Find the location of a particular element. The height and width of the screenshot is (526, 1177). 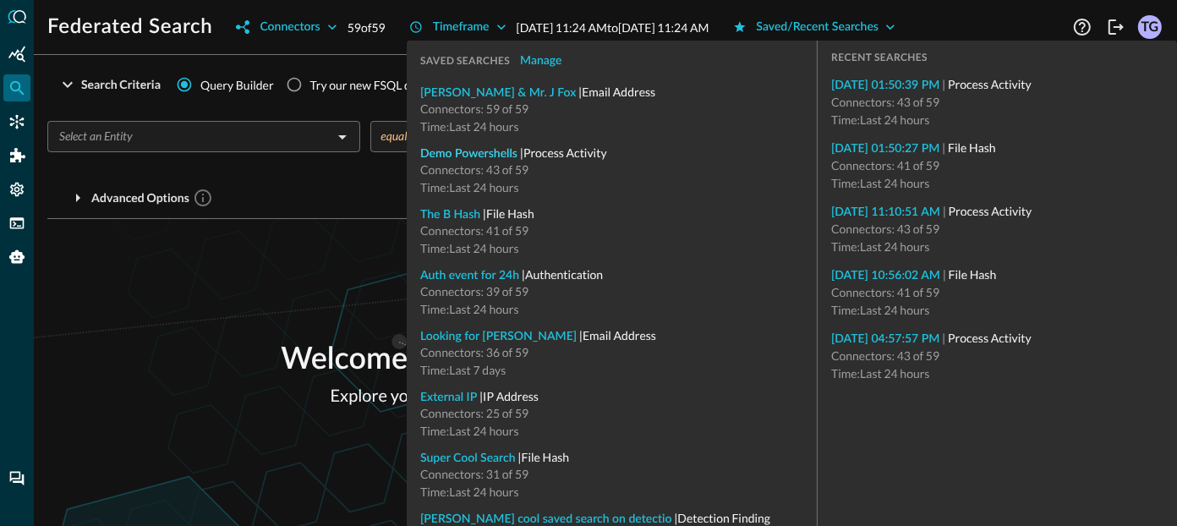

div: Try our new FSQL query language is located at coordinates (396, 85).